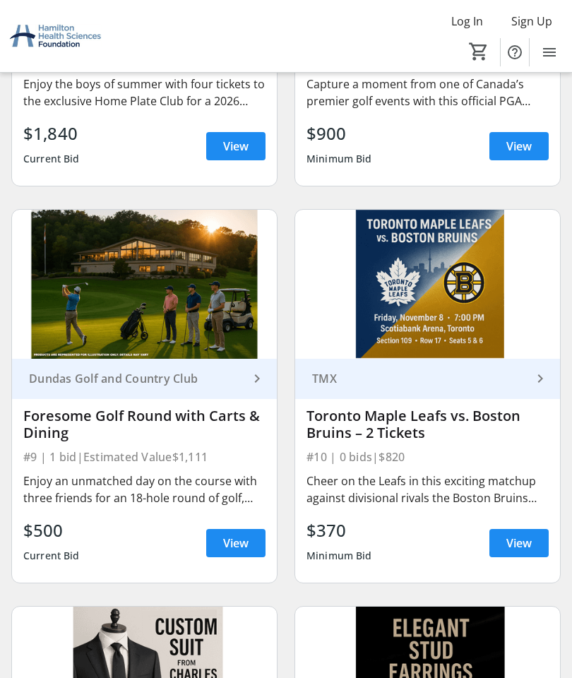  I want to click on button: Menu, so click(550, 52).